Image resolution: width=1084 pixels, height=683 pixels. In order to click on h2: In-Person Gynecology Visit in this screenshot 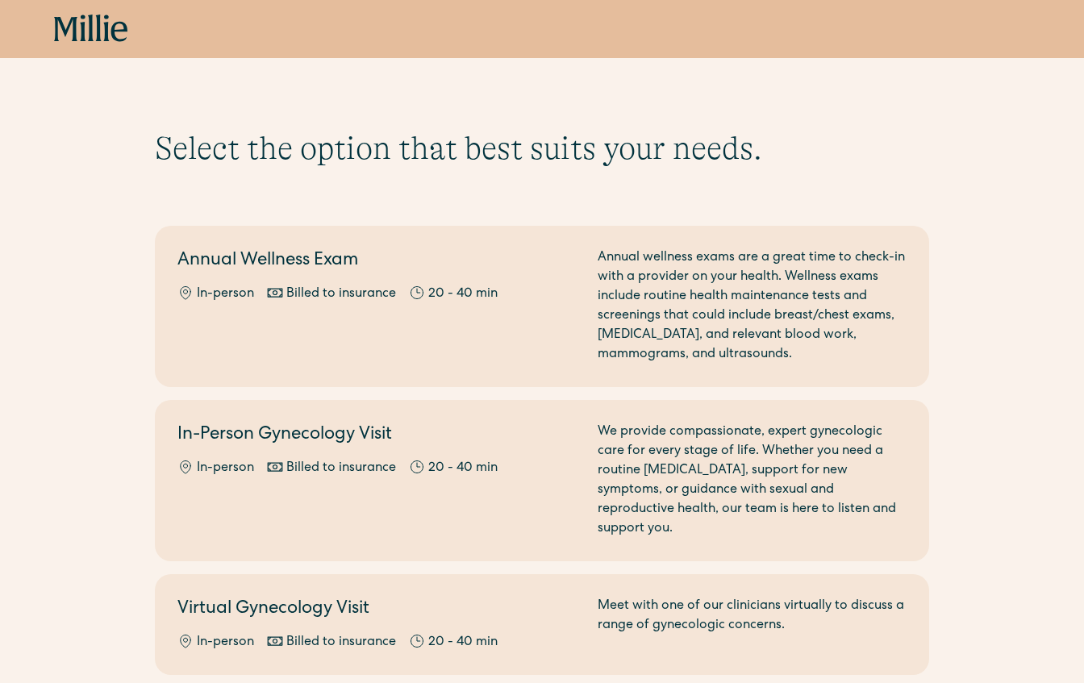, I will do `click(377, 436)`.